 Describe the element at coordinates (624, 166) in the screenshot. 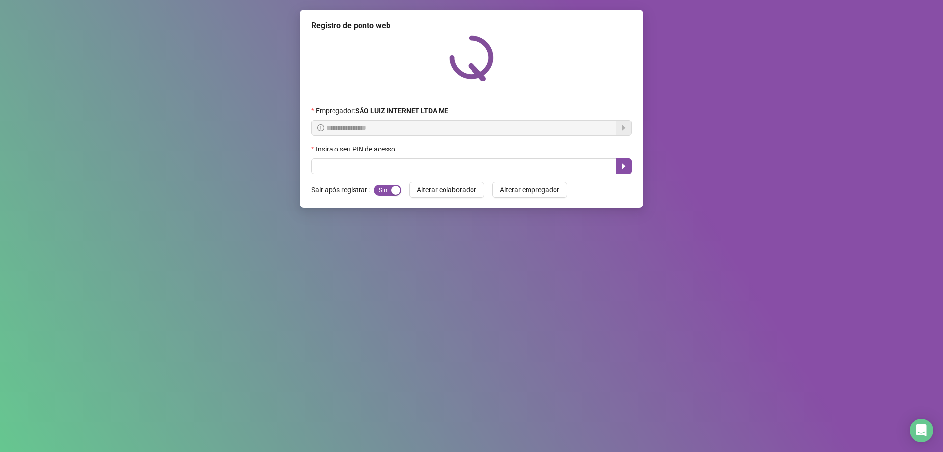

I see `span: caret-right` at that location.